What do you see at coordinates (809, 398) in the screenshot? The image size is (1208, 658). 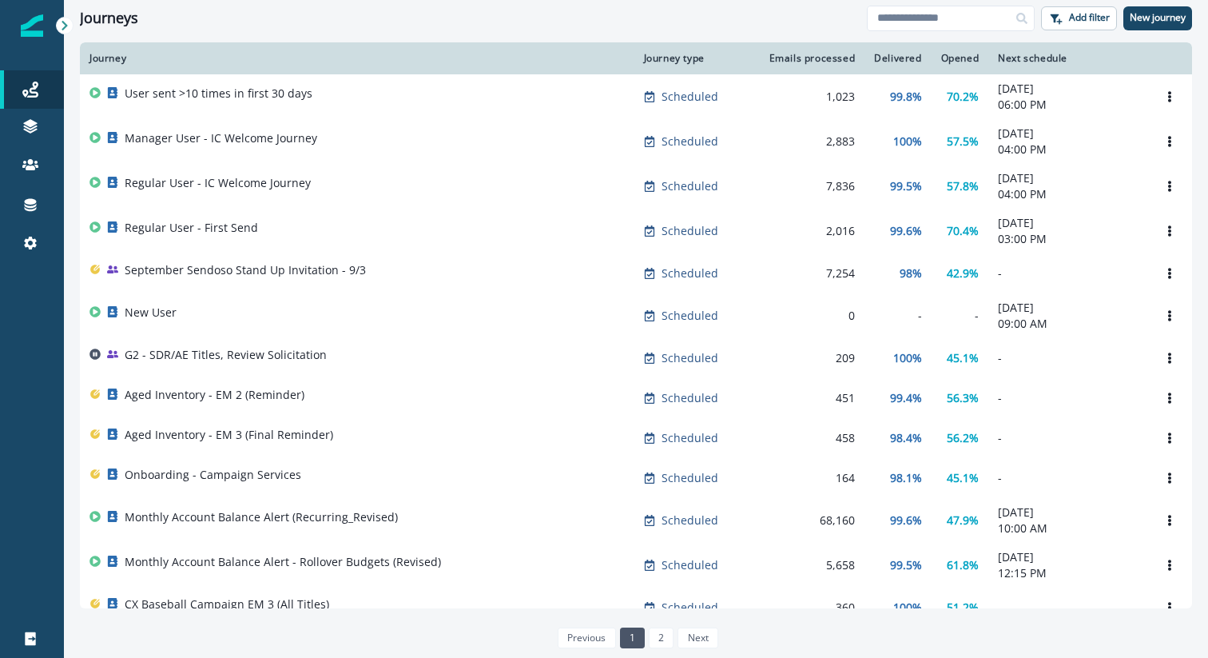 I see `div: 451` at bounding box center [809, 398].